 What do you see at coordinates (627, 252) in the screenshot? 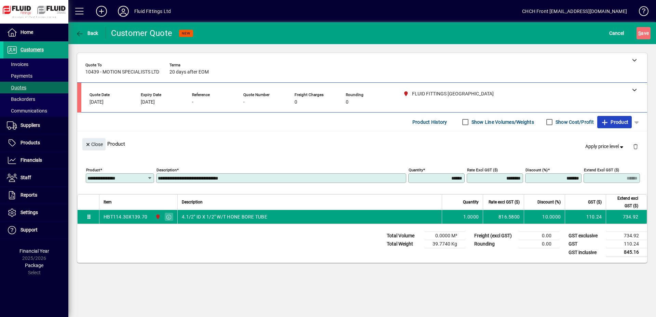
I see `td: 845.16` at bounding box center [627, 252].